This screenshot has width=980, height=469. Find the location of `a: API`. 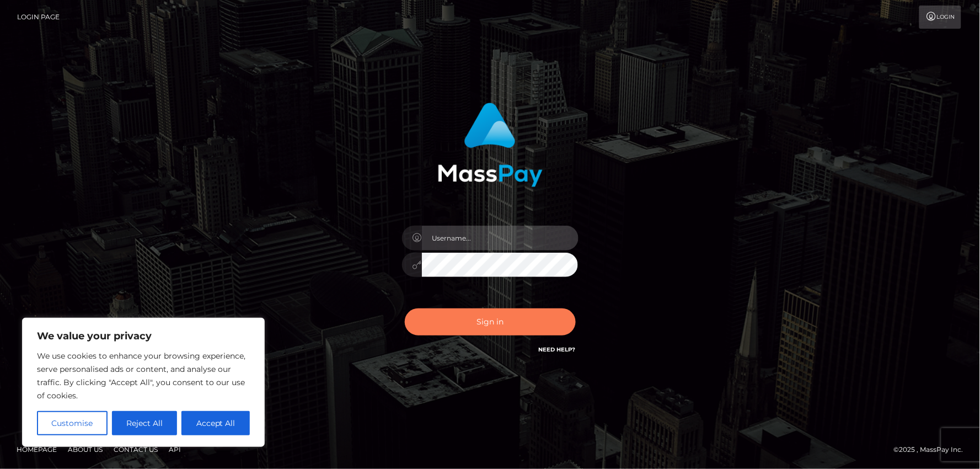

a: API is located at coordinates (175, 449).